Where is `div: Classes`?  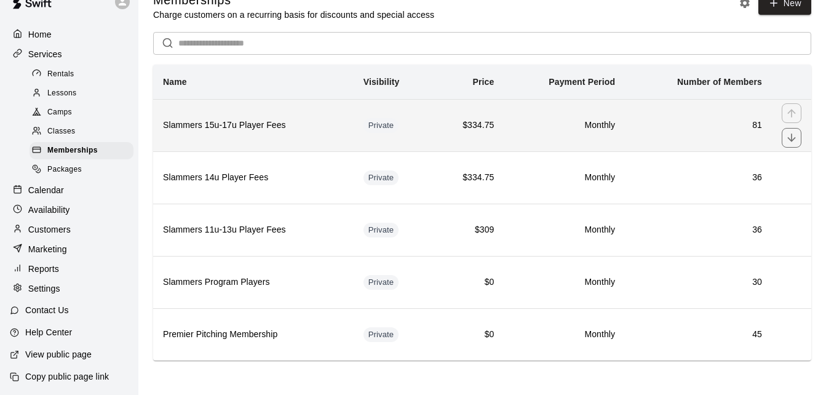 div: Classes is located at coordinates (81, 132).